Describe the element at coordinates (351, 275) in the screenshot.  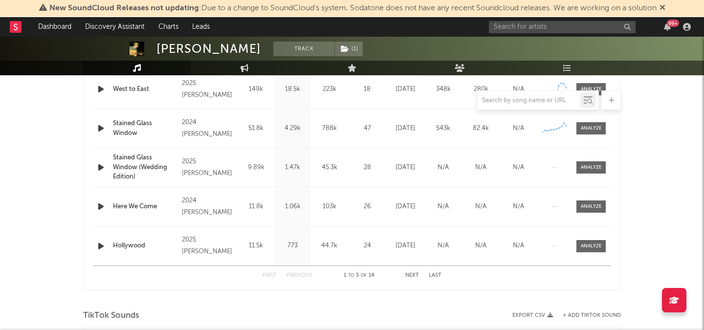
I see `span: to` at that location.